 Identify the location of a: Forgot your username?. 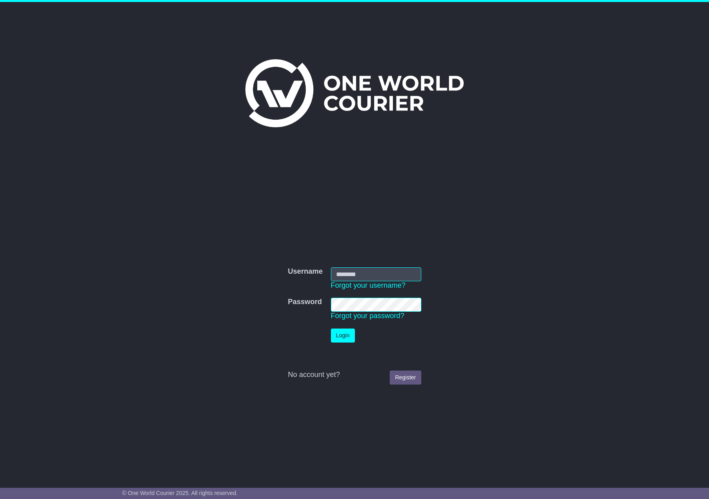
(368, 285).